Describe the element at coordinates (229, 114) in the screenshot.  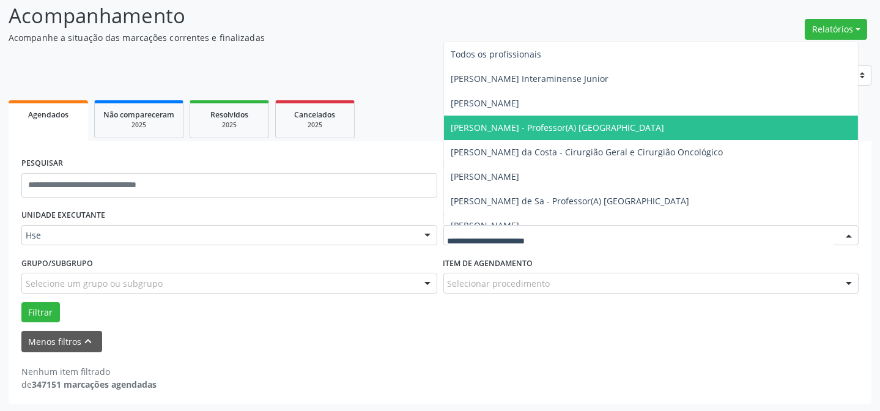
I see `span: Resolvidos` at that location.